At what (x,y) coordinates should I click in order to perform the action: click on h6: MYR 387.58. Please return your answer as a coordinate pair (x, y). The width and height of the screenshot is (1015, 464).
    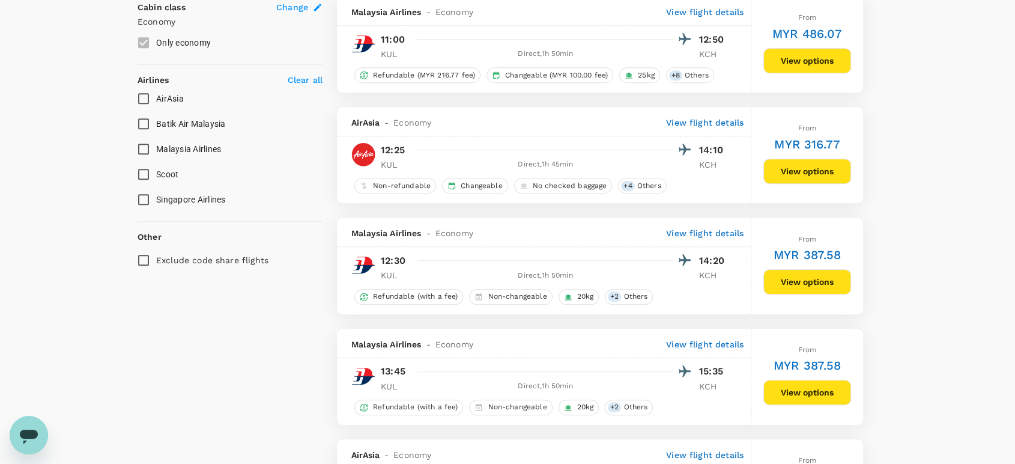
    Looking at the image, I should click on (807, 365).